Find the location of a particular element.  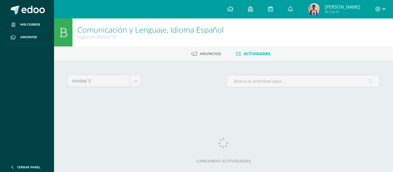

span: Actividades is located at coordinates (257, 53).